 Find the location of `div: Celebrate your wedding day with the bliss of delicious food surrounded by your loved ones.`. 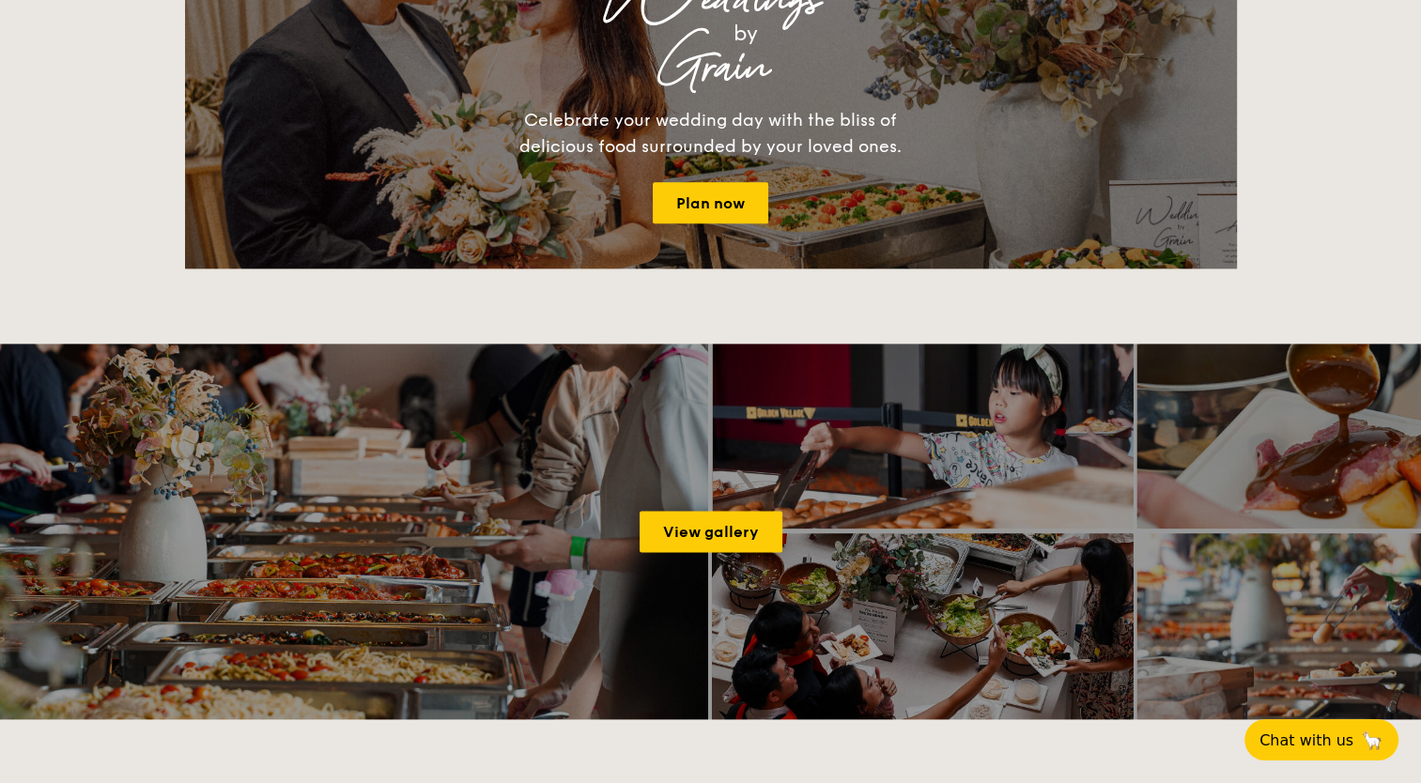

div: Celebrate your wedding day with the bliss of delicious food surrounded by your loved ones. is located at coordinates (711, 133).